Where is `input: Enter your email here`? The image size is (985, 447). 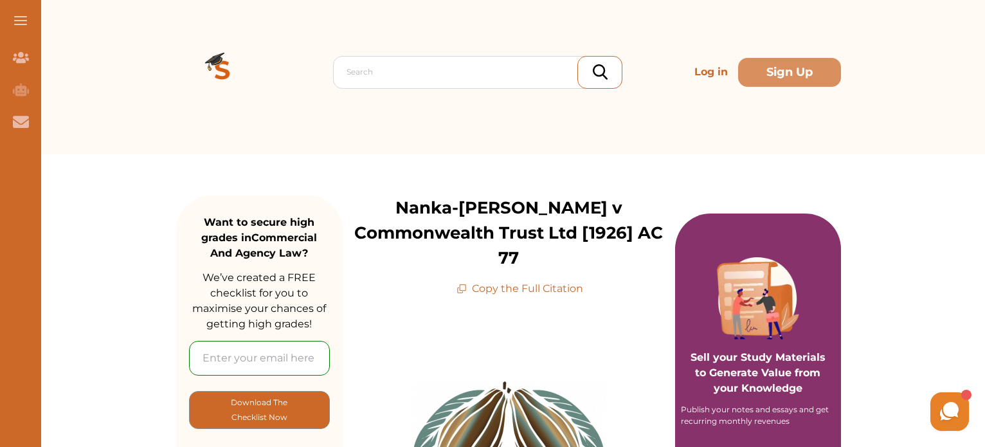 input: Enter your email here is located at coordinates (259, 358).